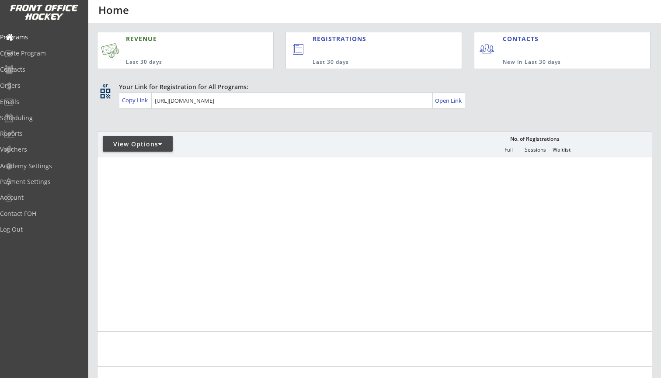 Image resolution: width=661 pixels, height=378 pixels. What do you see at coordinates (135, 100) in the screenshot?
I see `div: Copy Link` at bounding box center [135, 100].